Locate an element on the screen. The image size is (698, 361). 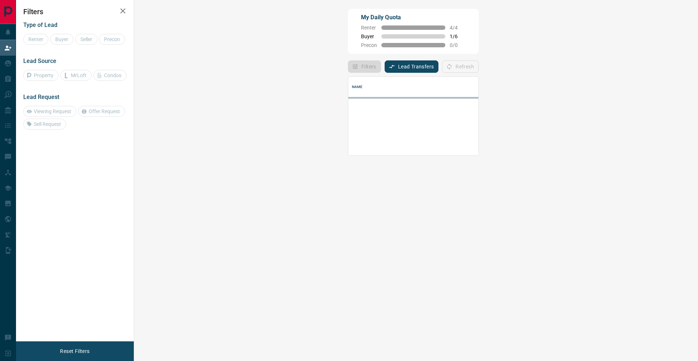
h2: Filters is located at coordinates (75, 12).